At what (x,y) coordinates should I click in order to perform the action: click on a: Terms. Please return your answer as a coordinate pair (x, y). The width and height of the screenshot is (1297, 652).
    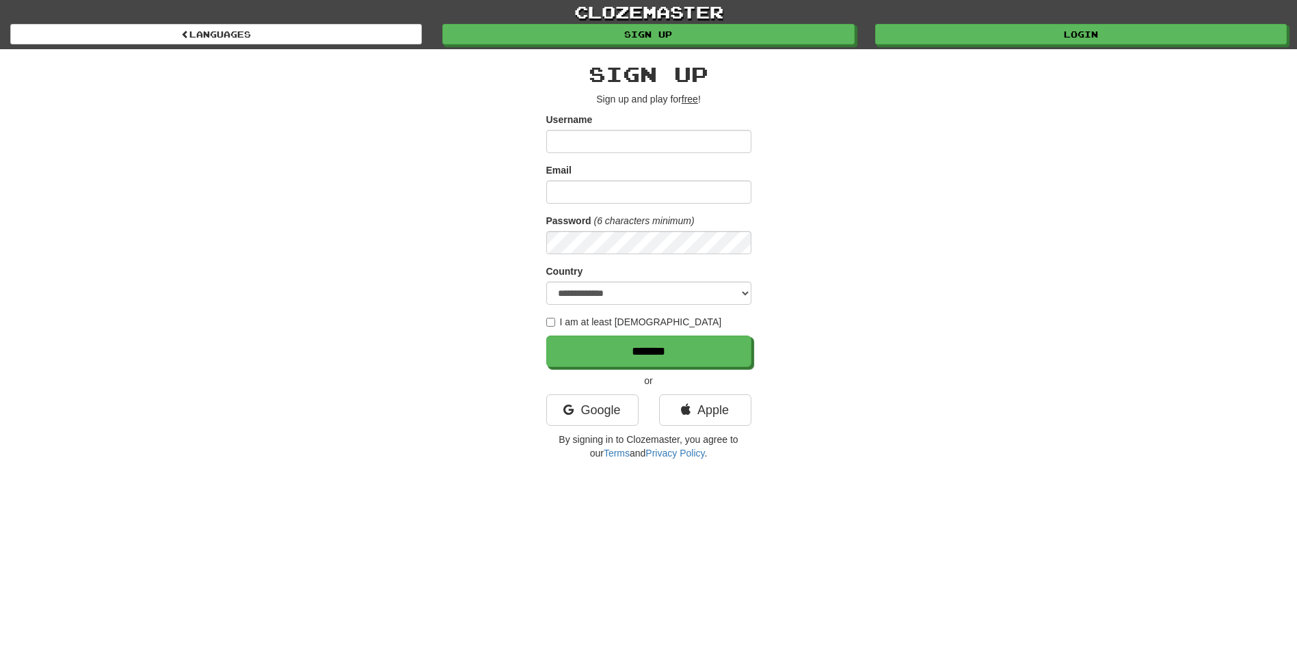
    Looking at the image, I should click on (616, 453).